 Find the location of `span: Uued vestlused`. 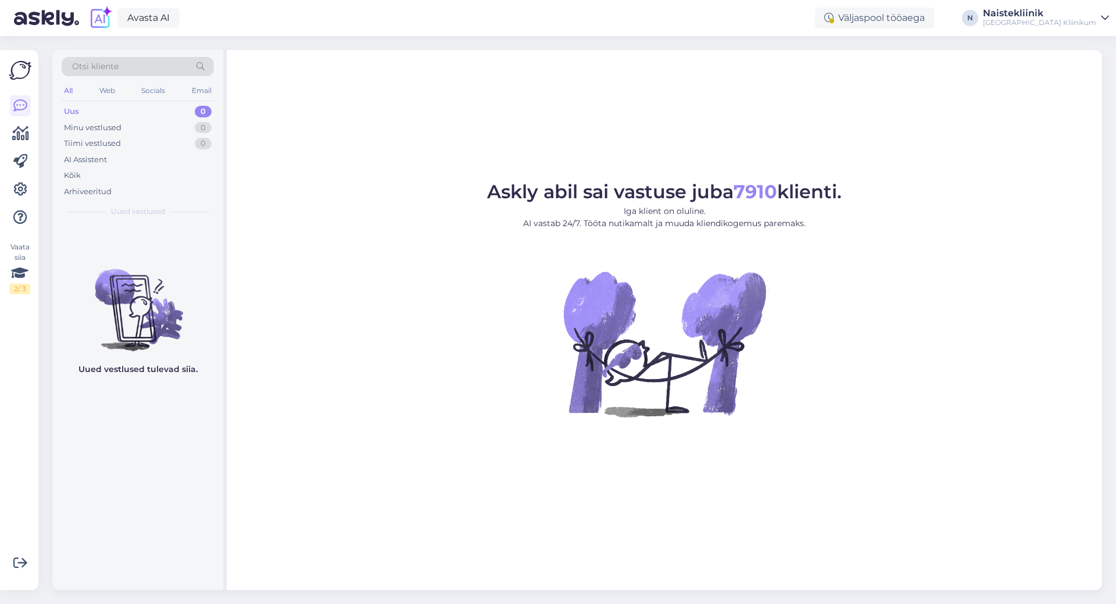

span: Uued vestlused is located at coordinates (138, 212).